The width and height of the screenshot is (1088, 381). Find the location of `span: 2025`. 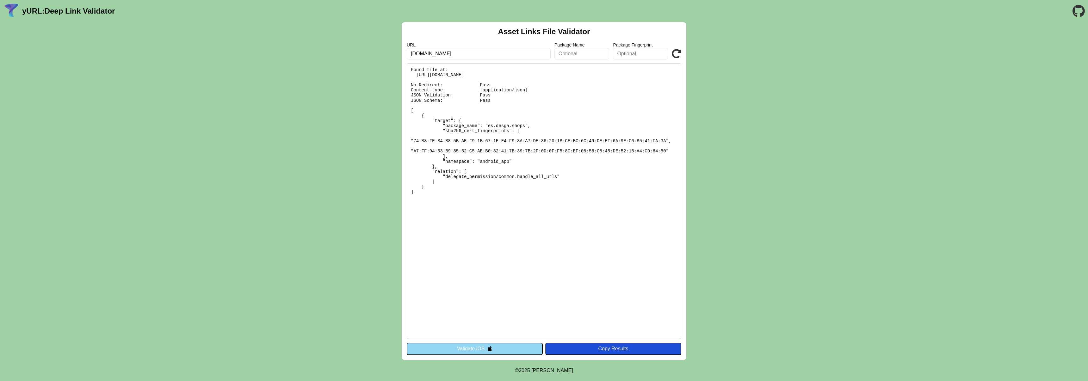

span: 2025 is located at coordinates (525, 370).